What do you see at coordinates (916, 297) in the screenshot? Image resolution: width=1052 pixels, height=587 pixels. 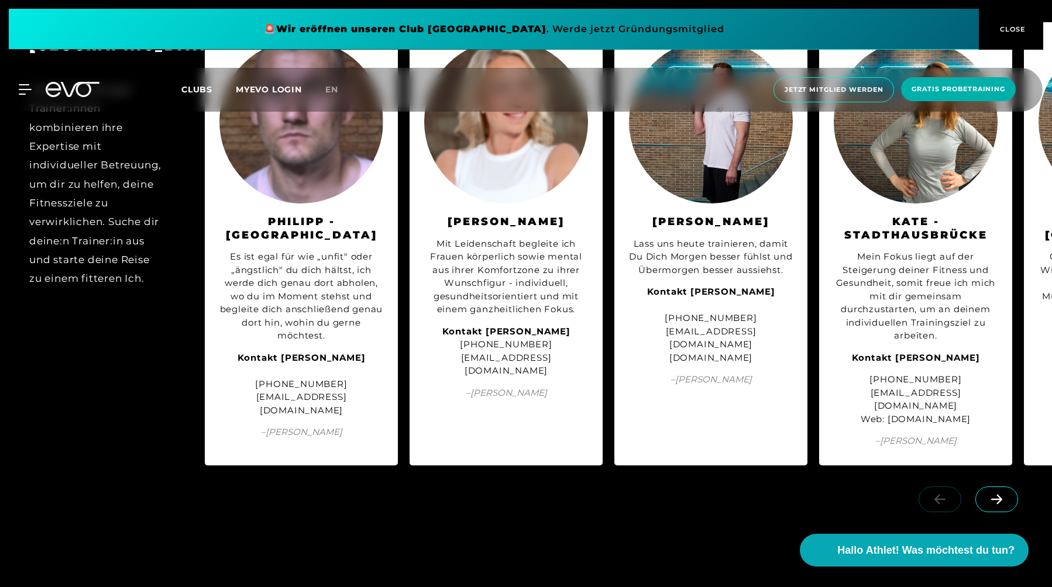 I see `div: Mein Fokus liegt auf der Steigerung deiner Fitness und Gesundheit, somit freue ich mich mit dir g...` at bounding box center [916, 297].